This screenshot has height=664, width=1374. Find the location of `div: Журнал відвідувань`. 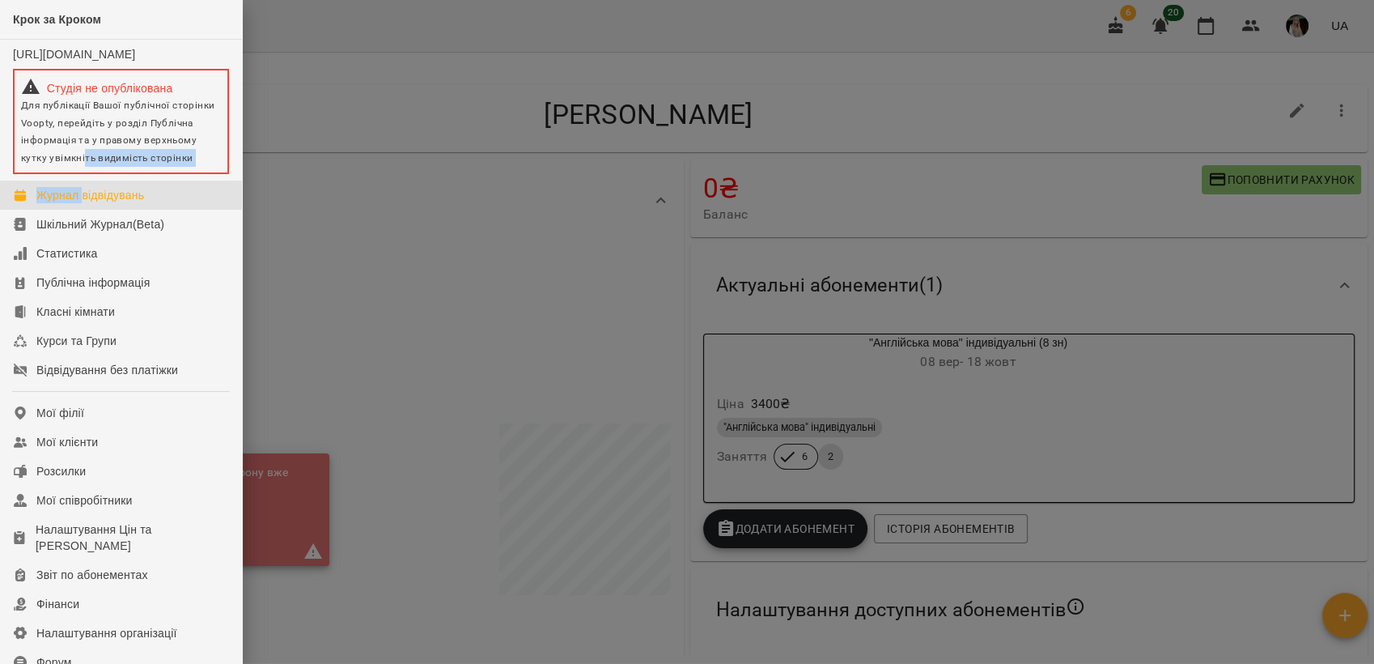

div: Журнал відвідувань is located at coordinates (90, 195).